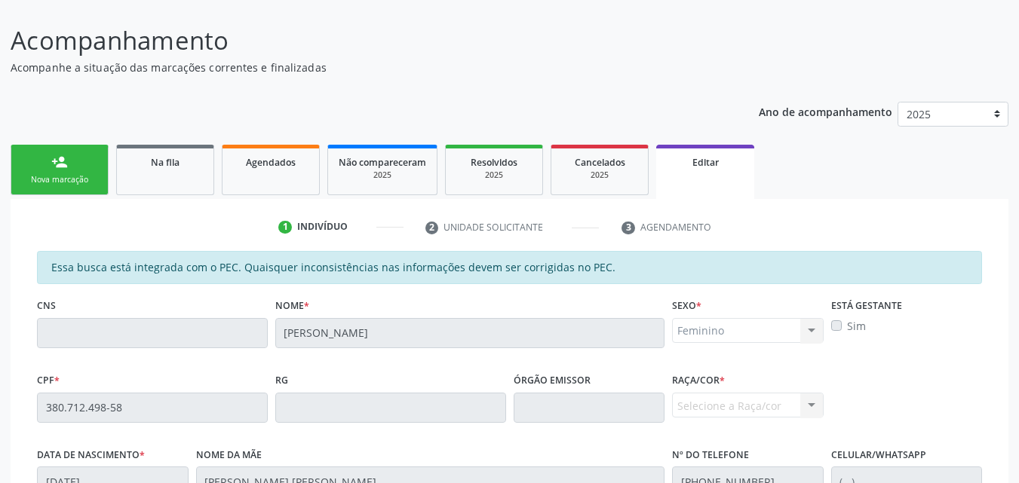  Describe the element at coordinates (292, 306) in the screenshot. I see `label: Nome` at that location.